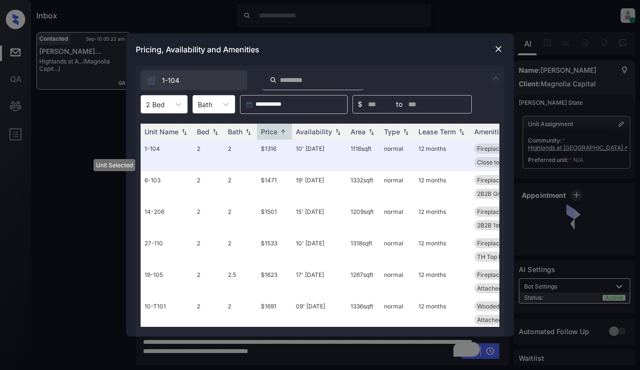 The height and width of the screenshot is (370, 640). I want to click on td: 1116 sqft, so click(363, 155).